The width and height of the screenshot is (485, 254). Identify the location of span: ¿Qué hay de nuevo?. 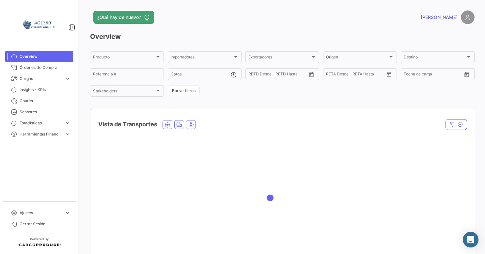
(119, 17).